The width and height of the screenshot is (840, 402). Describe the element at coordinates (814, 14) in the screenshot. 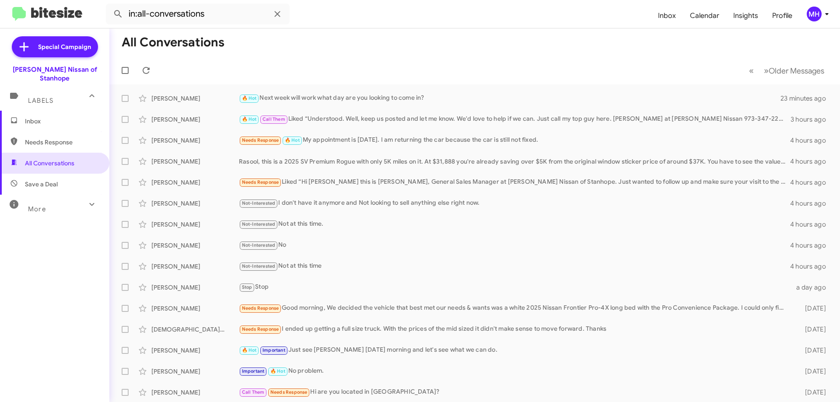

I see `button: MH` at that location.